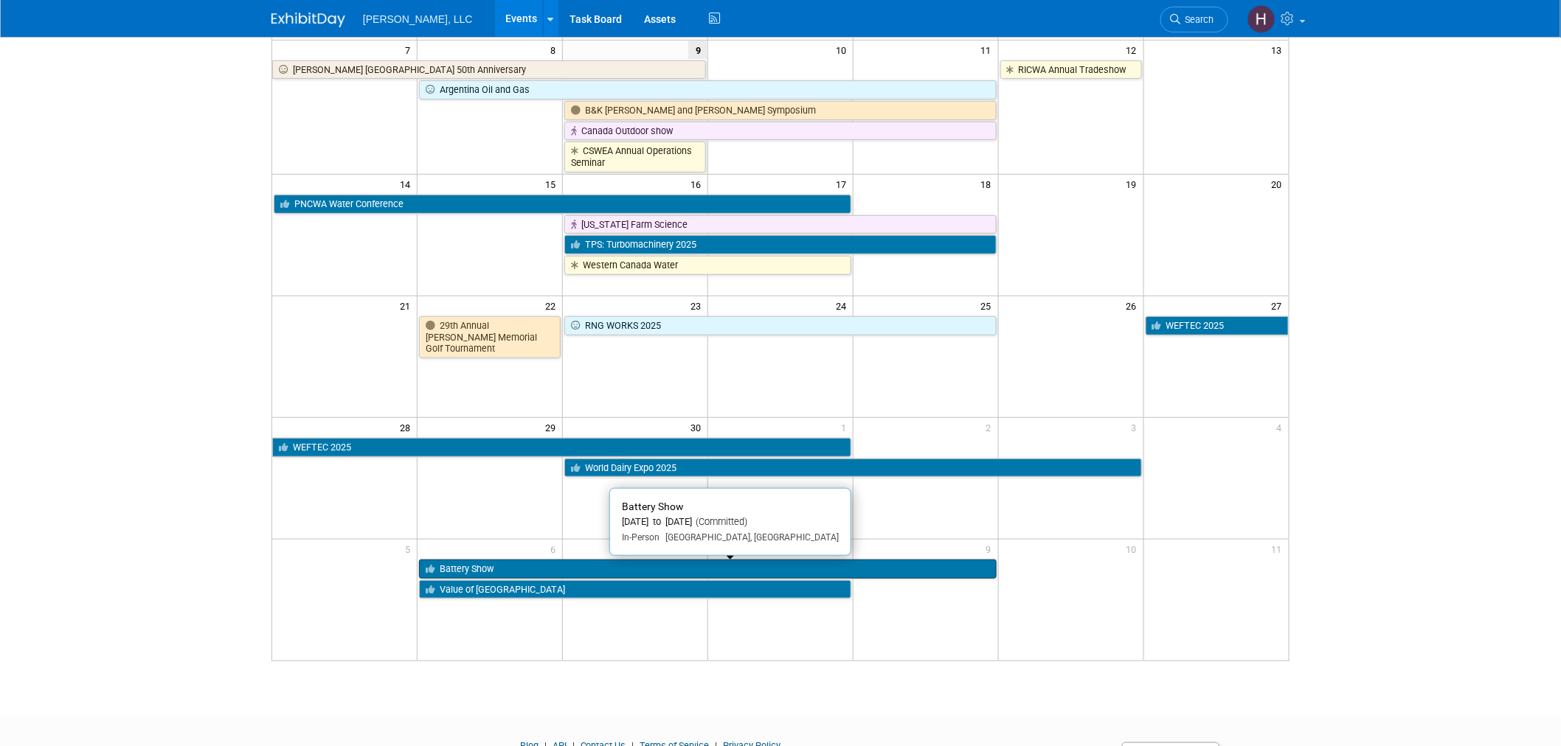 The width and height of the screenshot is (1561, 746). What do you see at coordinates (1261, 19) in the screenshot?
I see `img: Hannah Mulholland` at bounding box center [1261, 19].